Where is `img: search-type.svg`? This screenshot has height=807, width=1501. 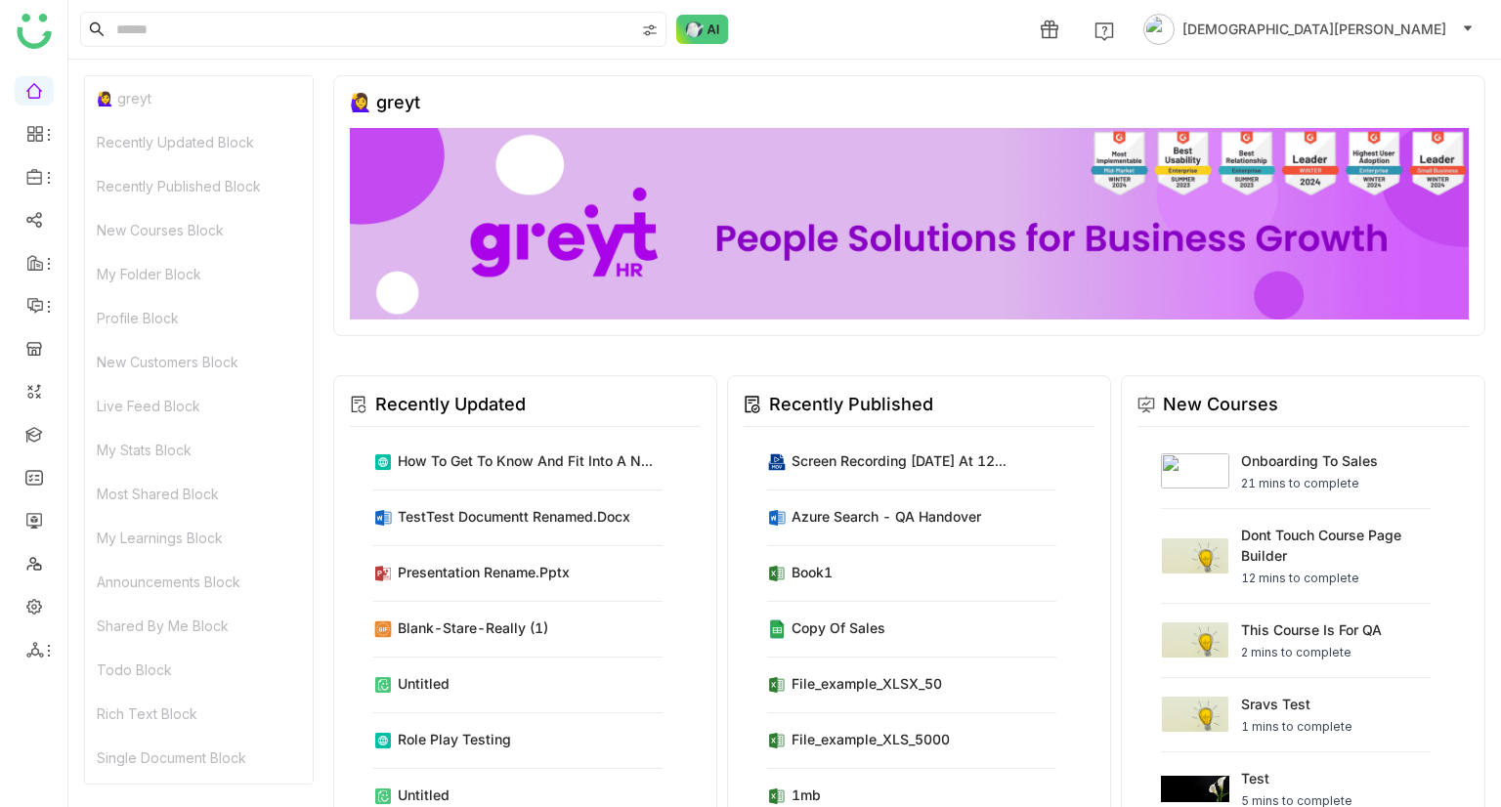
img: search-type.svg is located at coordinates (650, 30).